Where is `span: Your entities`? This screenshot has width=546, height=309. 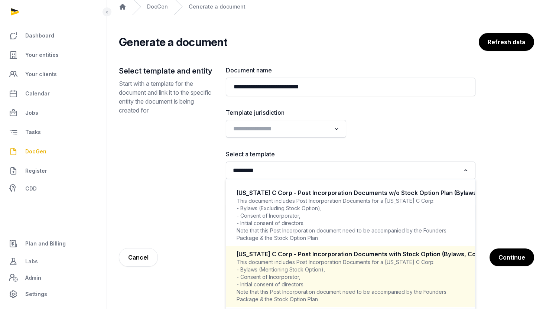
span: Your entities is located at coordinates (42, 55).